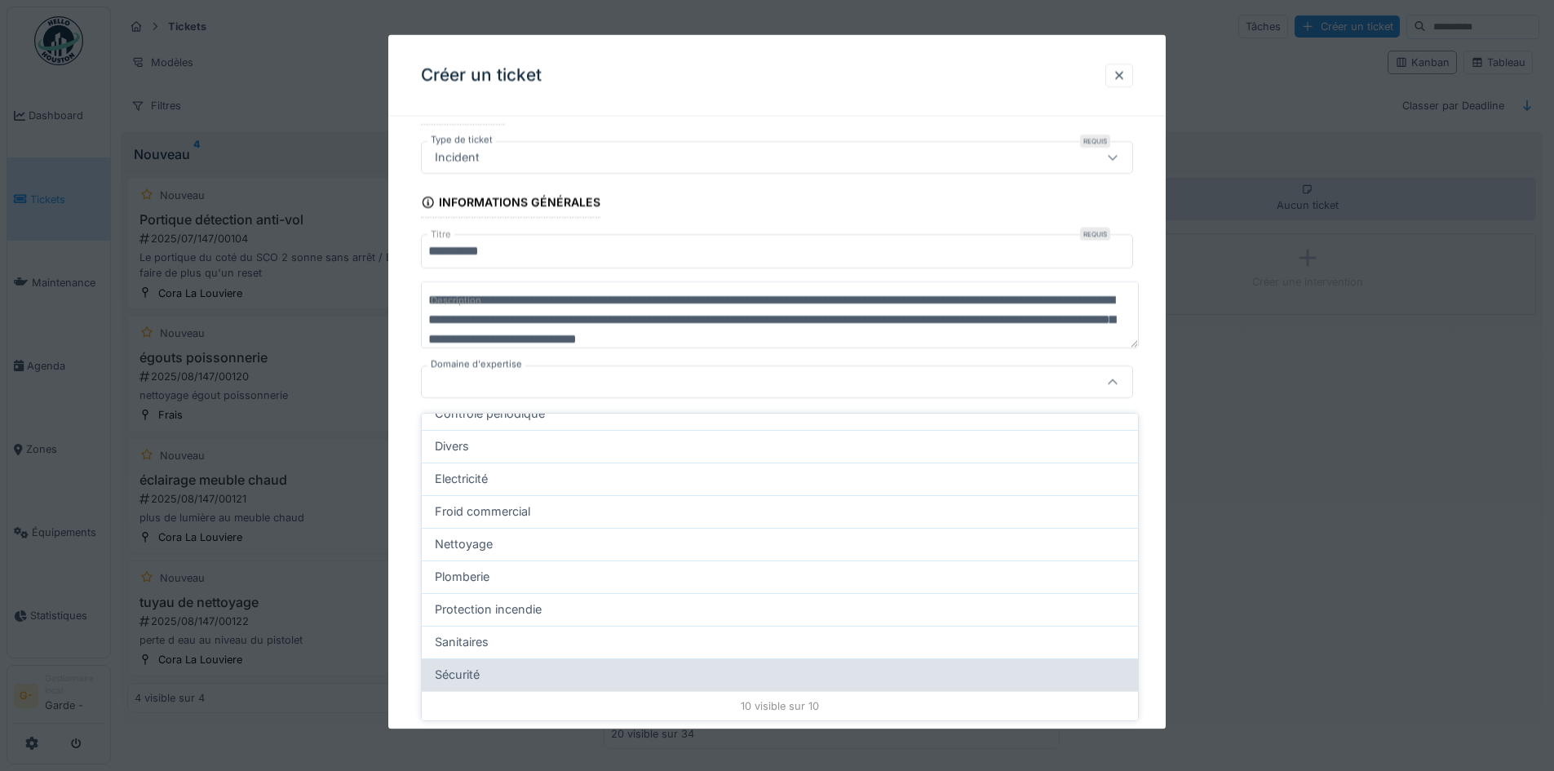  What do you see at coordinates (488, 609) in the screenshot?
I see `span: Protection incendie` at bounding box center [488, 609].